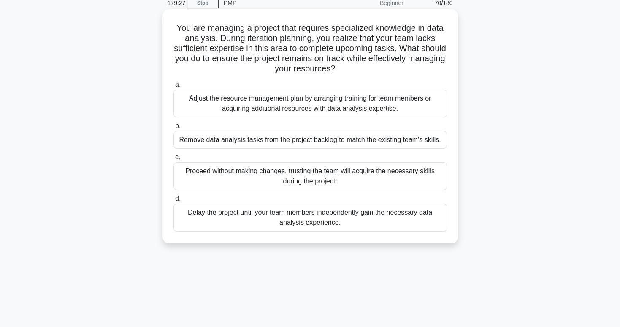  Describe the element at coordinates (178, 84) in the screenshot. I see `span: a.` at that location.